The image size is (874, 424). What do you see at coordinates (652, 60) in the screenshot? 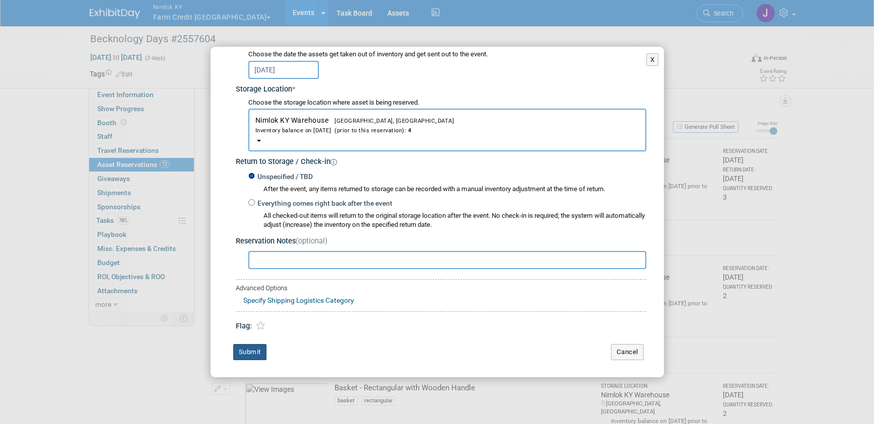
I see `button: X` at bounding box center [652, 60].